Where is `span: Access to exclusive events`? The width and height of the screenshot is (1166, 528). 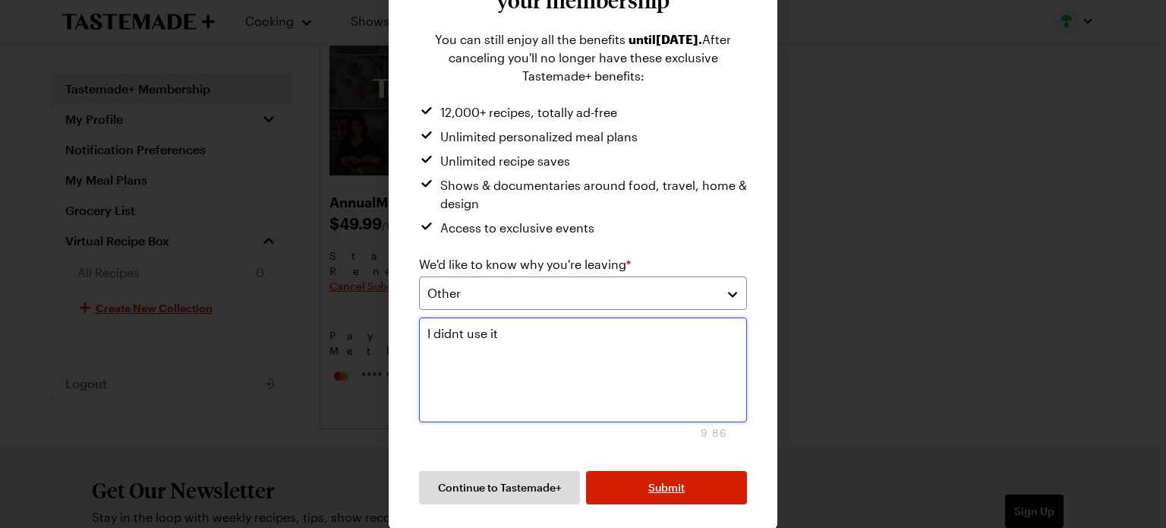 span: Access to exclusive events is located at coordinates (517, 228).